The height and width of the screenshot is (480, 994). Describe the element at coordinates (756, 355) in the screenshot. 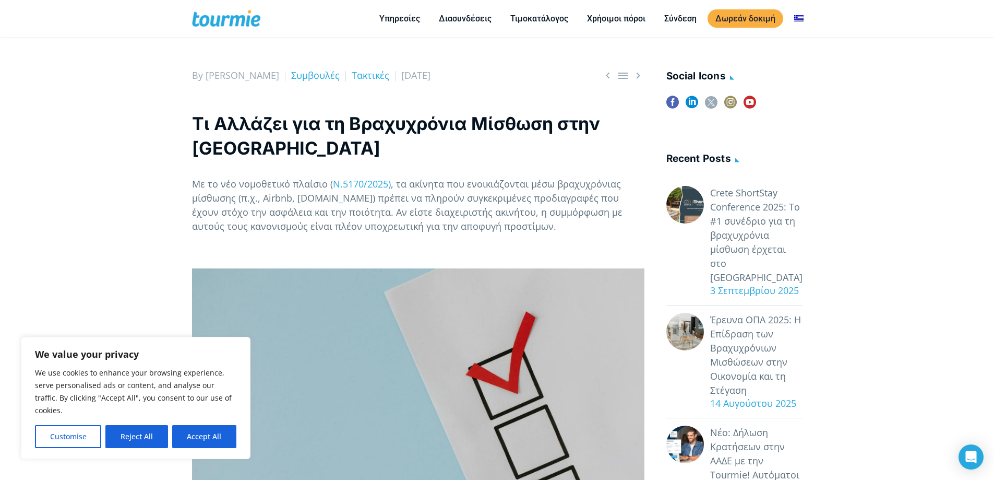

I see `a: Έρευνα ΟΠΑ 2025: Η Επίδραση των Βραχυχρόνιων Μισθώσεων στην Οικονομία και τη Στέγαση` at that location.